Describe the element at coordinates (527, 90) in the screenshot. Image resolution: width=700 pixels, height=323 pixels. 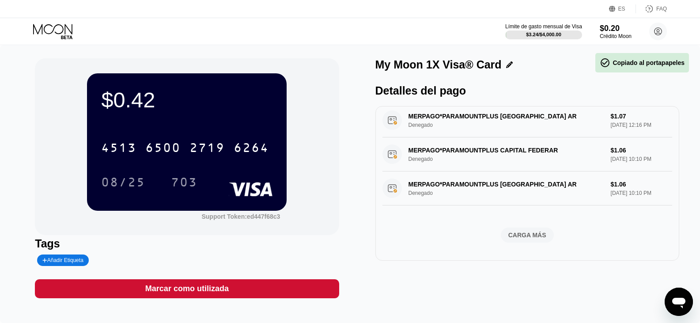
I see `div: Detalles del pago` at that location.